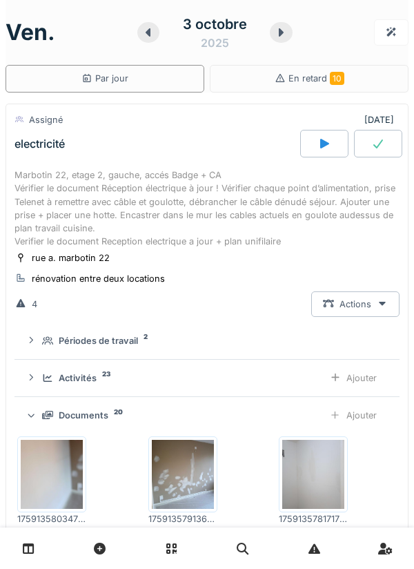  Describe the element at coordinates (84, 415) in the screenshot. I see `div: Documents` at that location.